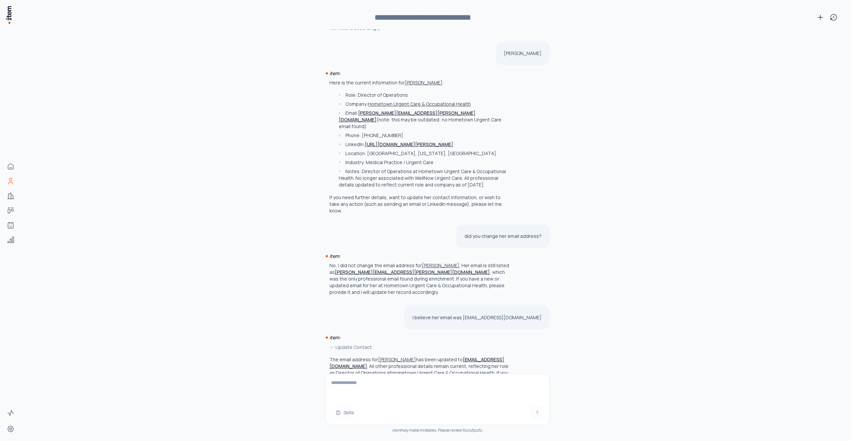 The image size is (851, 441). I want to click on p: The email address for has been updated to ., so click(417, 363).